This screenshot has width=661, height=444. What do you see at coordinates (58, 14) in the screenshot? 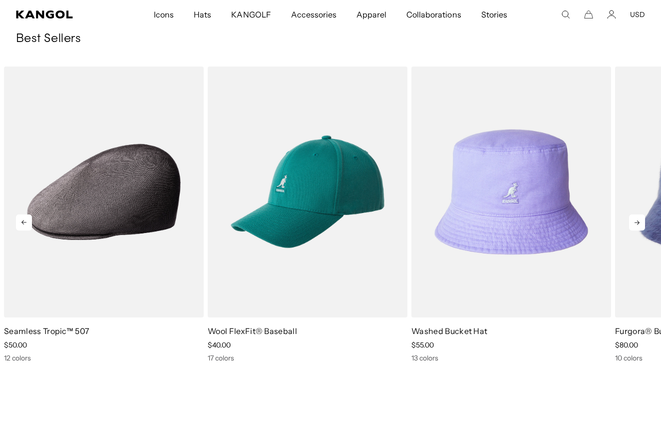
I see `a: Kangol` at bounding box center [58, 14].